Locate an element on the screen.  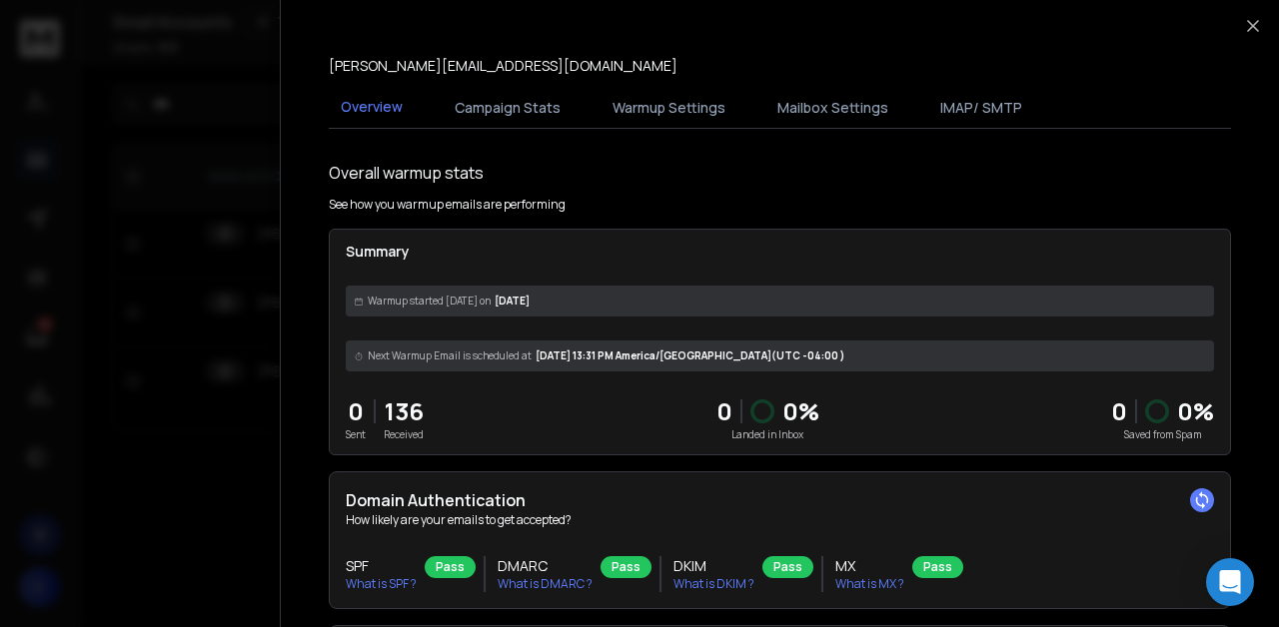
p: See how you warmup emails are performing is located at coordinates (446, 205).